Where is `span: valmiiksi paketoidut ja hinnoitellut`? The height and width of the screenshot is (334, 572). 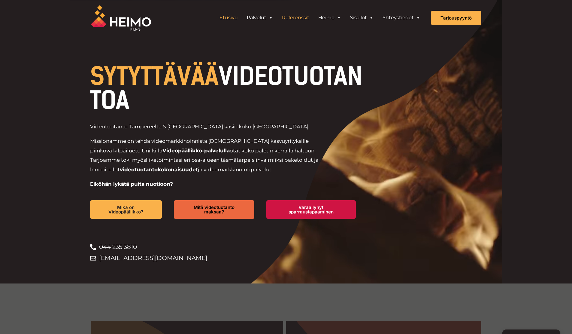
span: valmiiksi paketoidut ja hinnoitellut is located at coordinates (204, 165).